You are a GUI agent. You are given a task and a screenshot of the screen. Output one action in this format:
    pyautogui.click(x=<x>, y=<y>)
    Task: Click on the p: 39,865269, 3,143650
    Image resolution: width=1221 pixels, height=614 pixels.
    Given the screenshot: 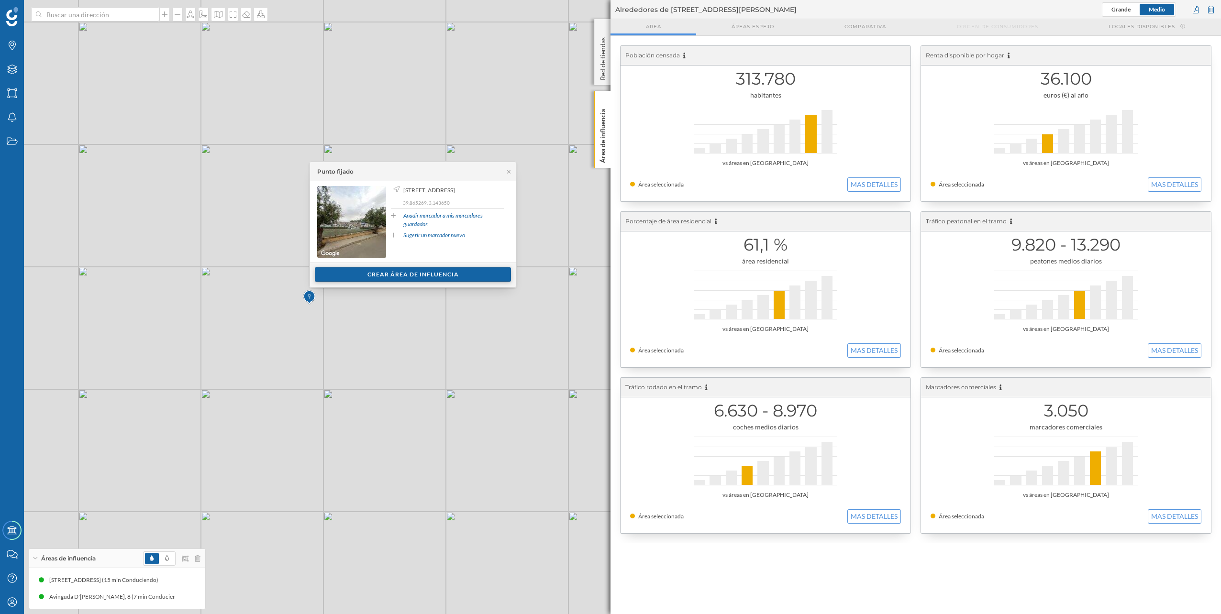 What is the action you would take?
    pyautogui.click(x=453, y=203)
    